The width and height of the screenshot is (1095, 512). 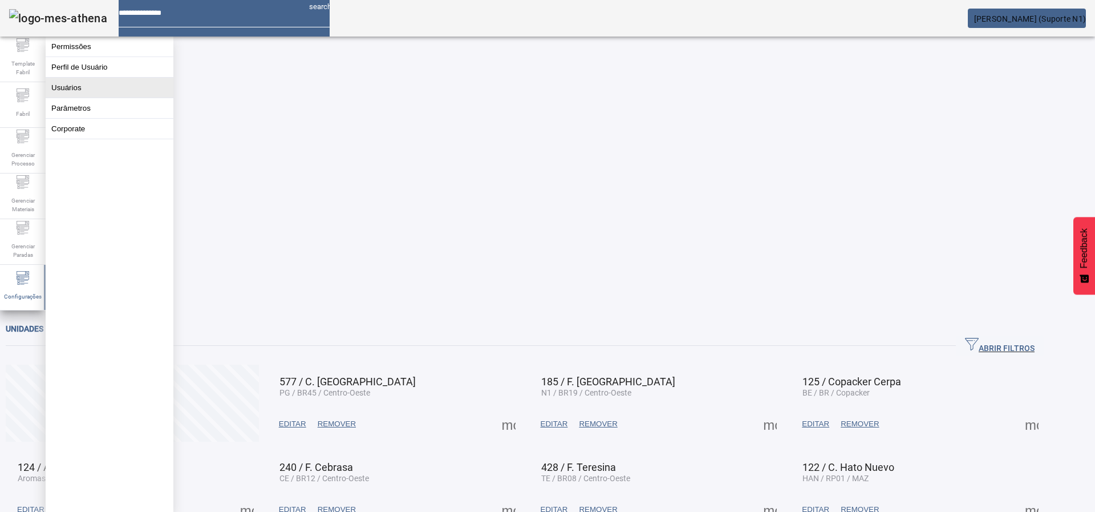 What do you see at coordinates (836, 478) in the screenshot?
I see `span: HAN / RP01 / MAZ` at bounding box center [836, 478].